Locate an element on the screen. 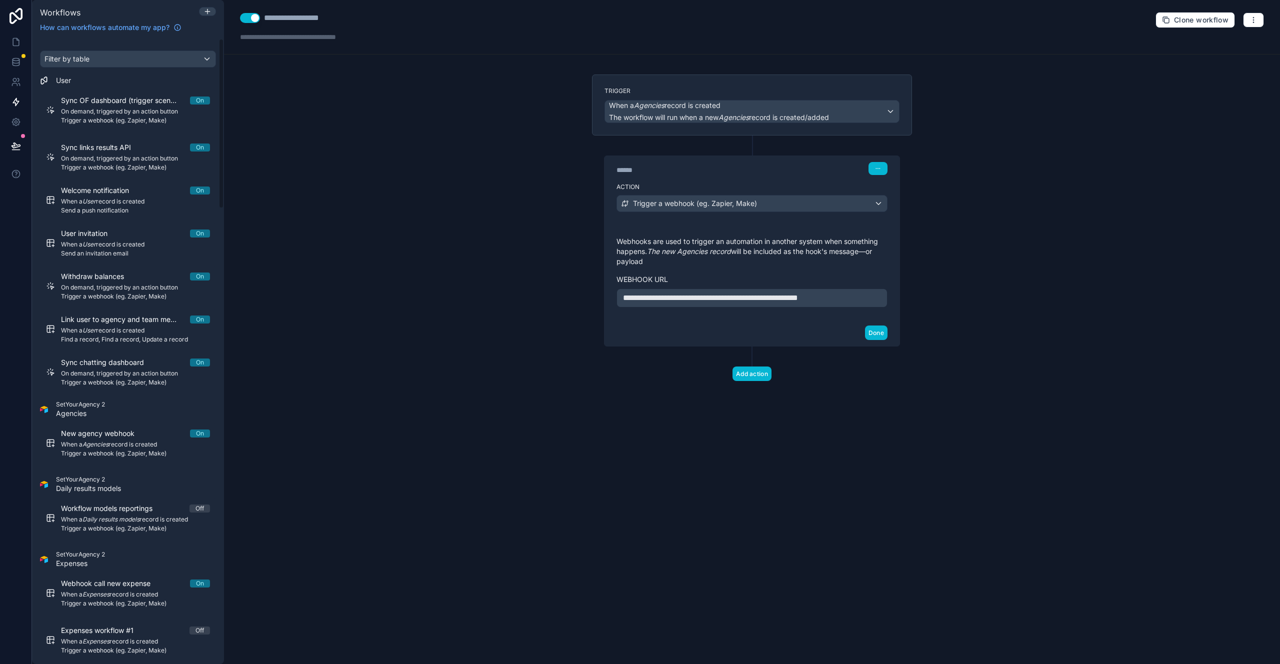 The height and width of the screenshot is (664, 1280). span: When a record is created is located at coordinates (665, 106).